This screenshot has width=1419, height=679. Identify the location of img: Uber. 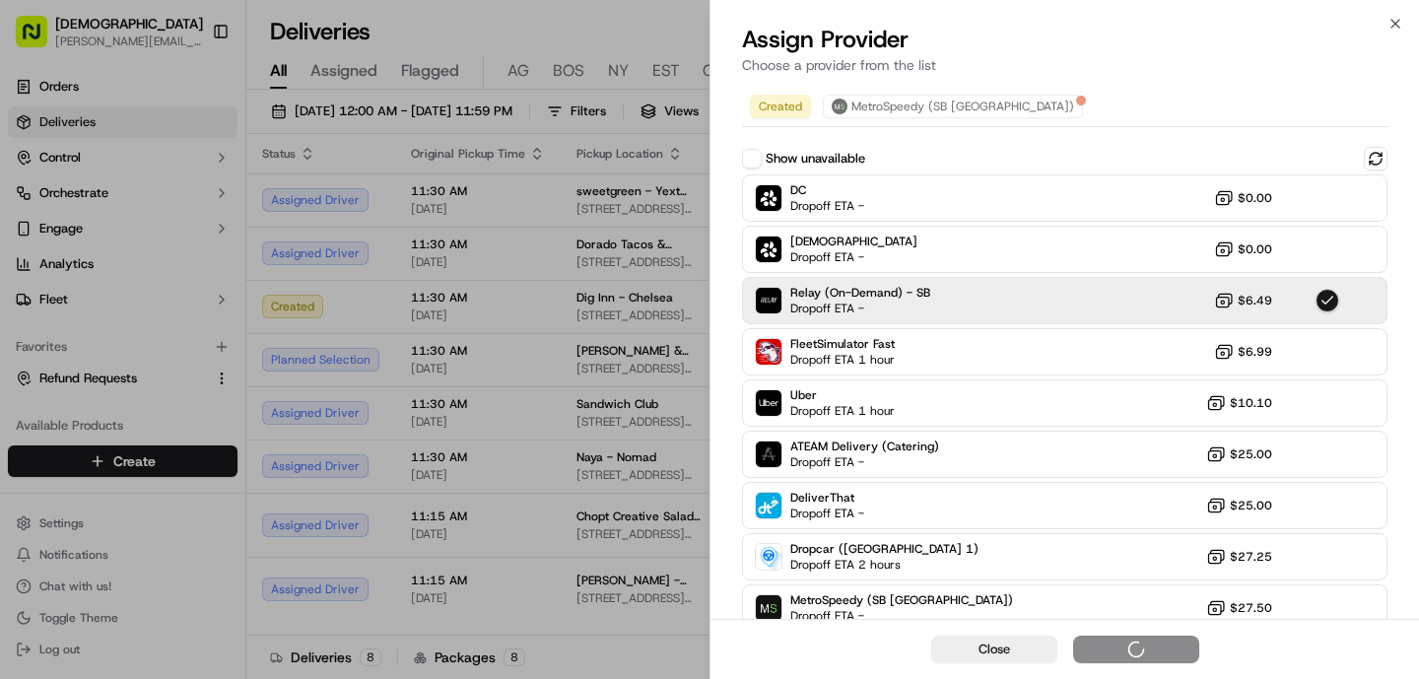
(769, 403).